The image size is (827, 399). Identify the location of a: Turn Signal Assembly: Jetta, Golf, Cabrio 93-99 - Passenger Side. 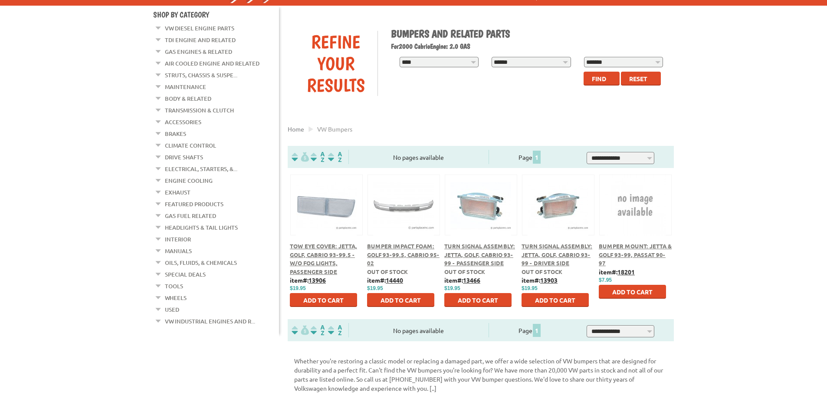
(479, 254).